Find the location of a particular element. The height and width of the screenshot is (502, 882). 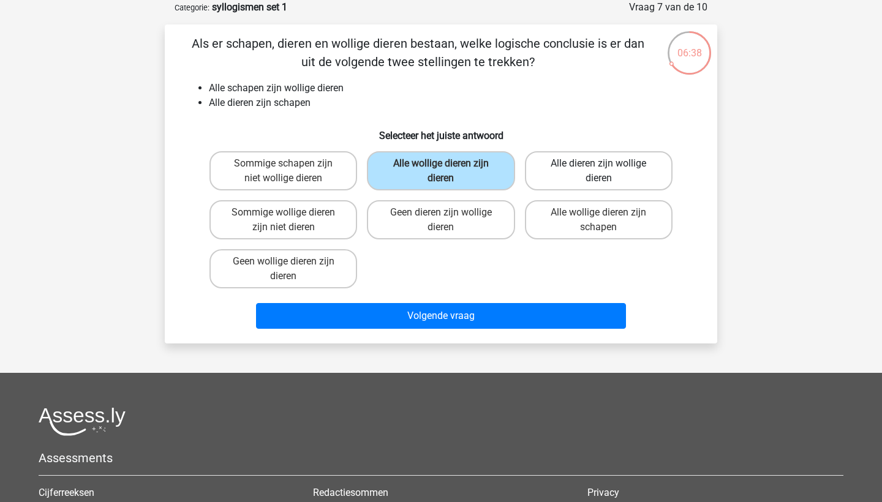

h6: Selecteer het juiste antwoord is located at coordinates (441, 130).